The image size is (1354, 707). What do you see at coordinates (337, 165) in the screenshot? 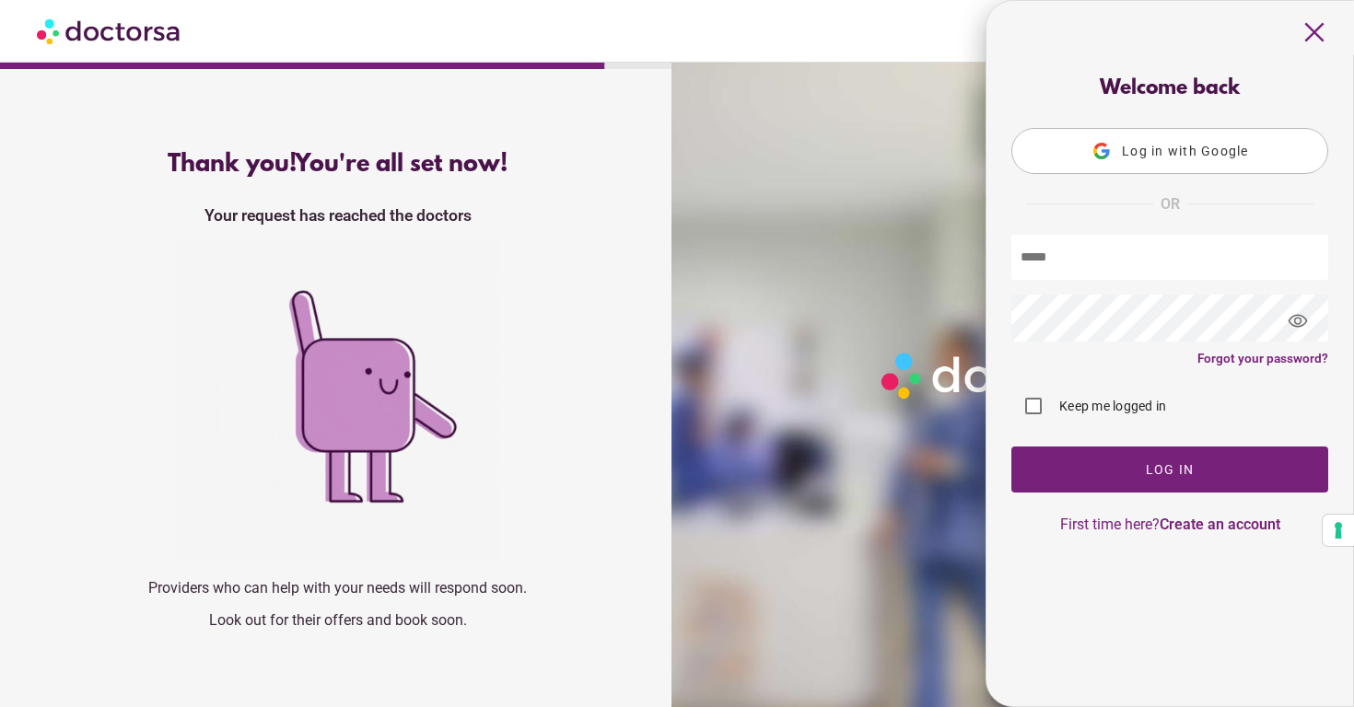
I see `div: Thank you!` at bounding box center [337, 165].